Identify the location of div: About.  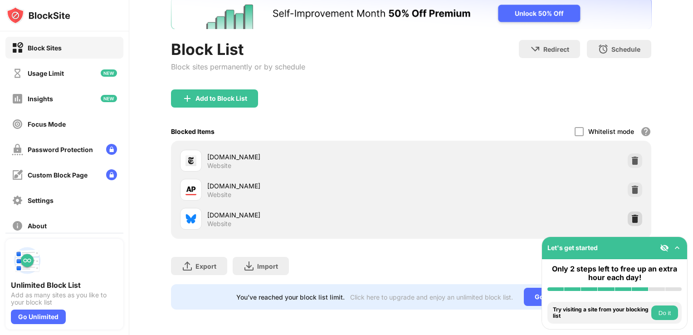
(37, 225).